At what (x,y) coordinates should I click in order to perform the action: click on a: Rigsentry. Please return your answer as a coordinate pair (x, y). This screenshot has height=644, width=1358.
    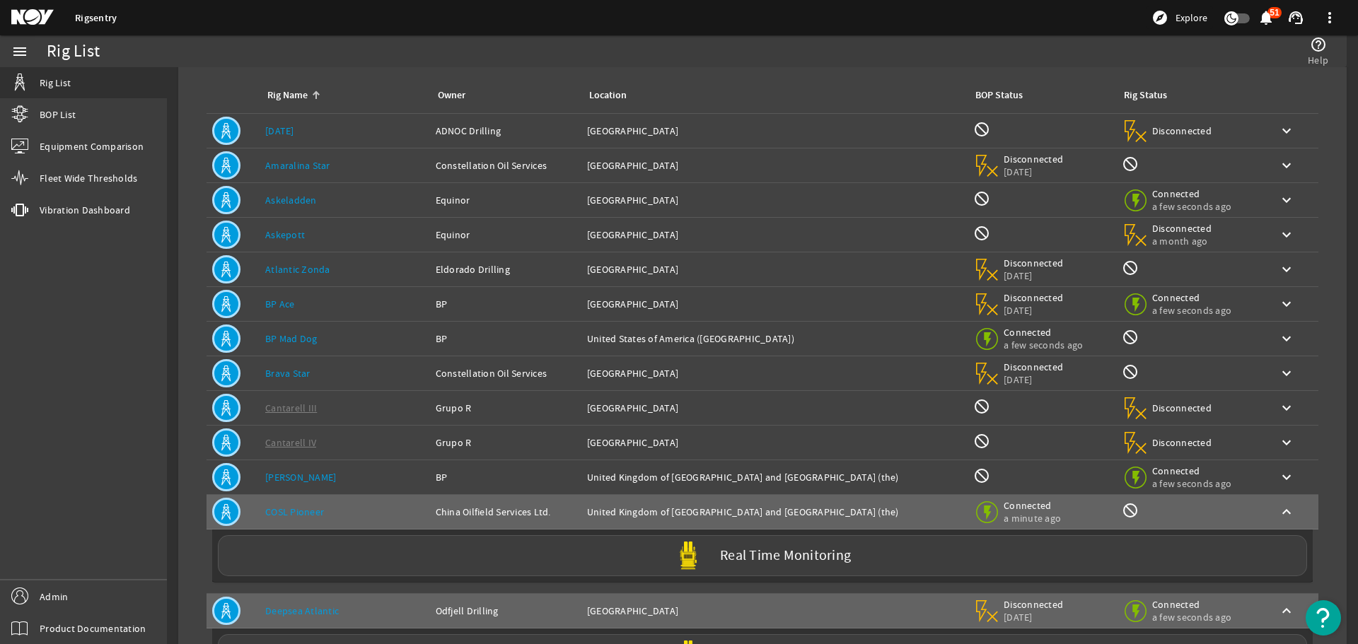
    Looking at the image, I should click on (95, 18).